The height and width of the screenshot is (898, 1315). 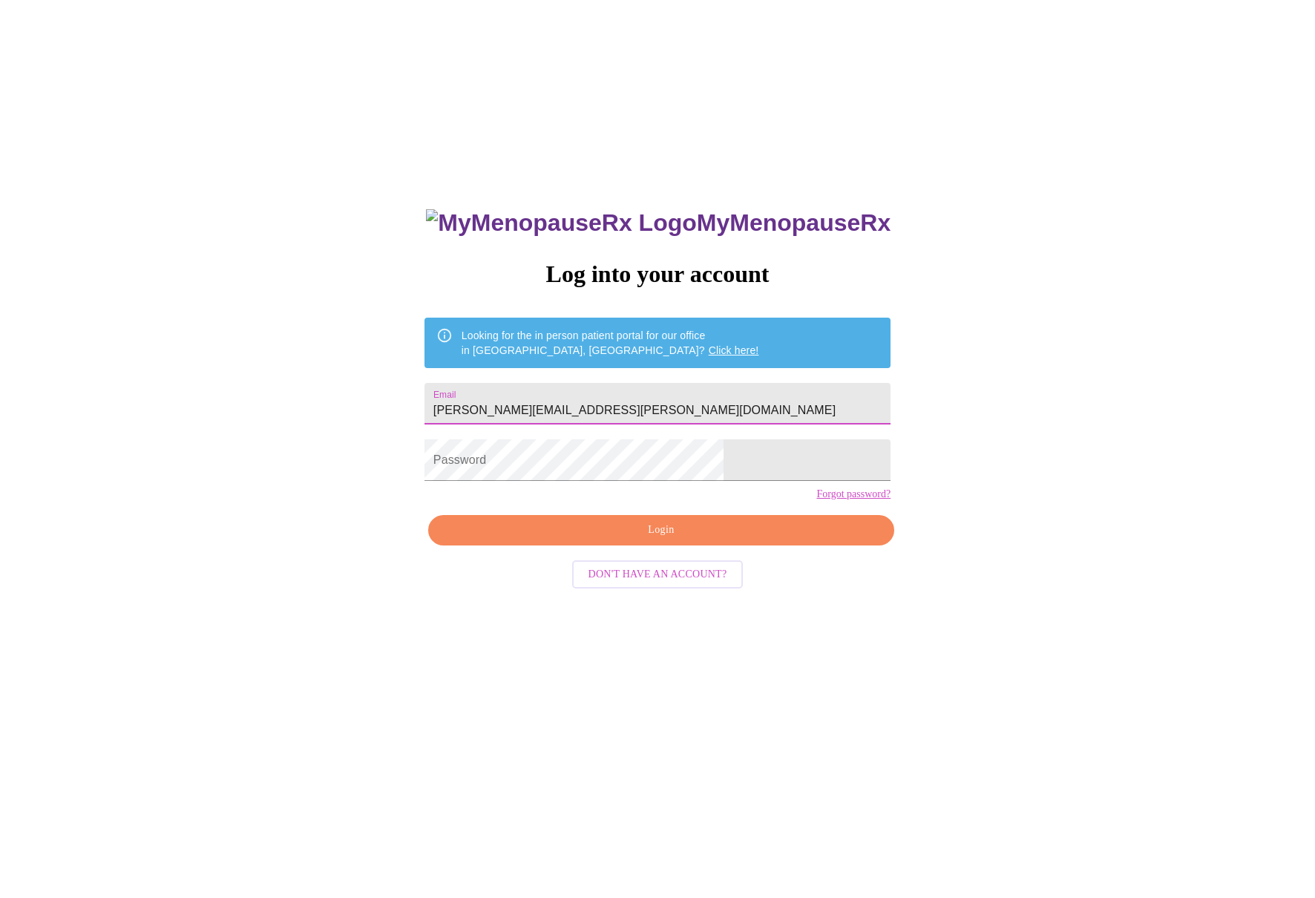 What do you see at coordinates (661, 530) in the screenshot?
I see `button: Login` at bounding box center [661, 530].